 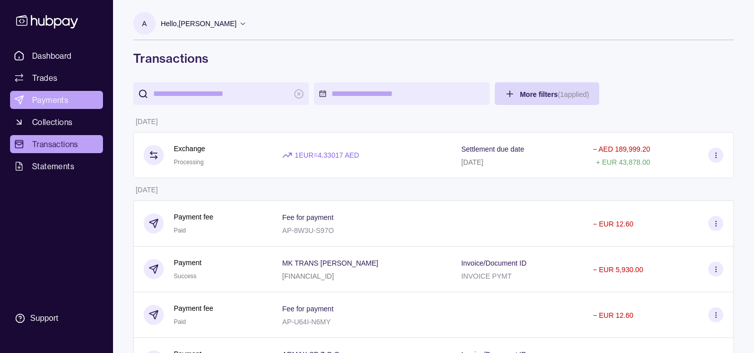 What do you see at coordinates (56, 166) in the screenshot?
I see `a: Statements` at bounding box center [56, 166].